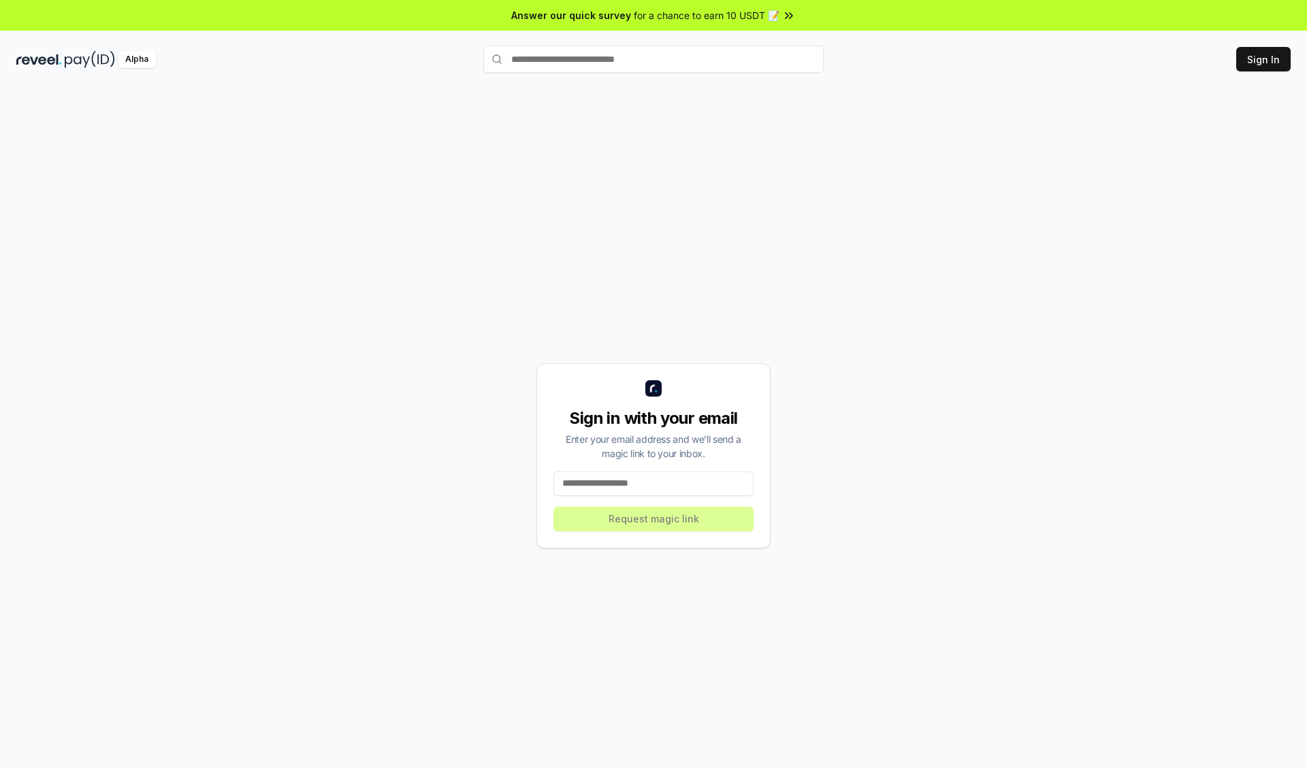  What do you see at coordinates (90, 59) in the screenshot?
I see `img: pay_id` at bounding box center [90, 59].